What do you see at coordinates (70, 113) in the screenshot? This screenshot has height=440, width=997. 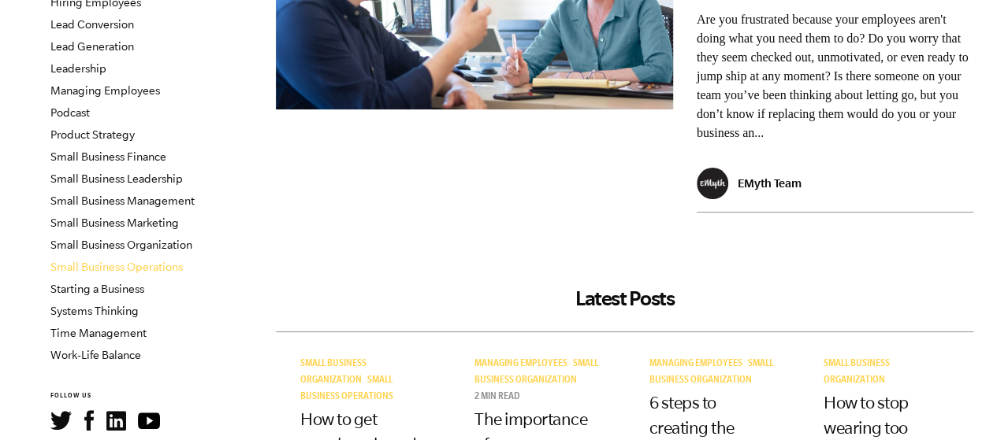 I see `a: Podcast` at bounding box center [70, 113].